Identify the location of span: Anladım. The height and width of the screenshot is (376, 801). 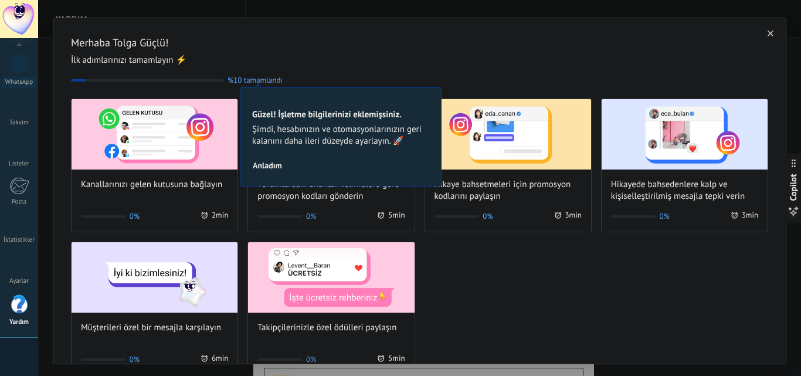
(267, 165).